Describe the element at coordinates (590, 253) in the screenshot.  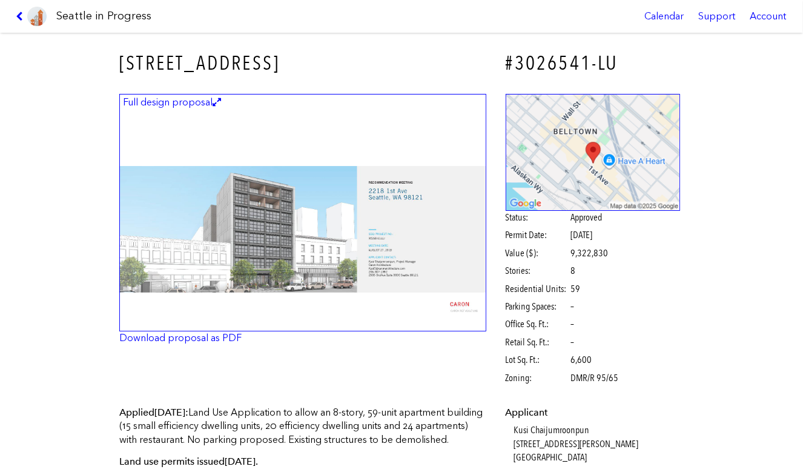
I see `span: 9,322,830` at that location.